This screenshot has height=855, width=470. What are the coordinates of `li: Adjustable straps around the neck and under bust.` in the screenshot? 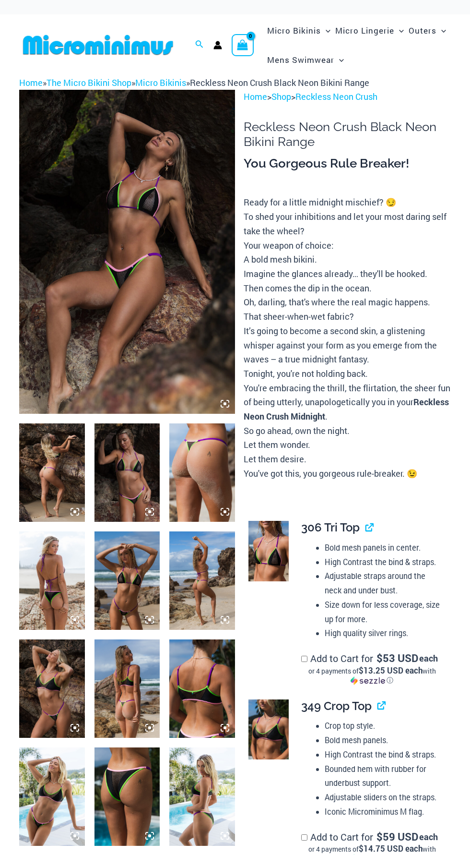 It's located at (384, 583).